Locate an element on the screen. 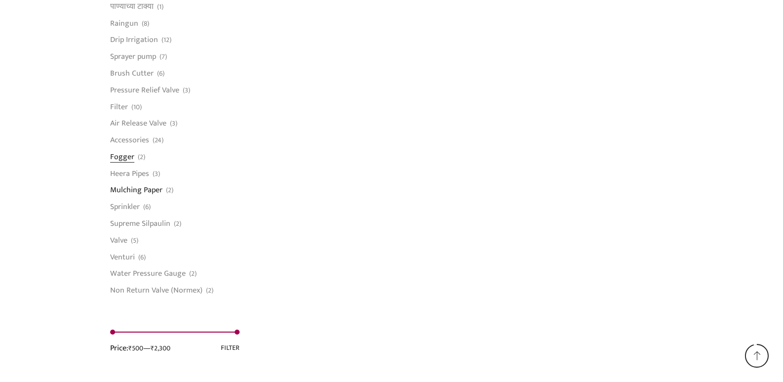  span: ₹500 is located at coordinates (136, 348).